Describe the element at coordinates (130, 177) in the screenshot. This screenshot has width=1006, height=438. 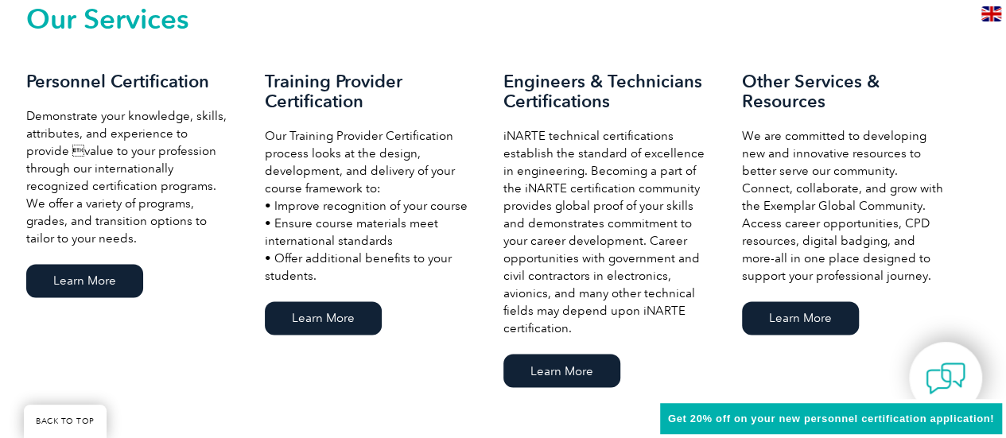
I see `p: Demonstrate your knowledge, skills, attributes, and experience to provide value to your professi...` at that location.